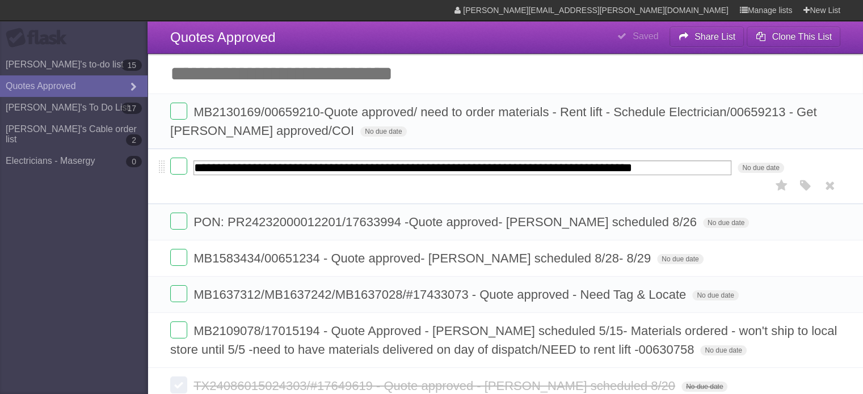 This screenshot has width=863, height=394. What do you see at coordinates (40, 38) in the screenshot?
I see `div: Flask` at bounding box center [40, 38].